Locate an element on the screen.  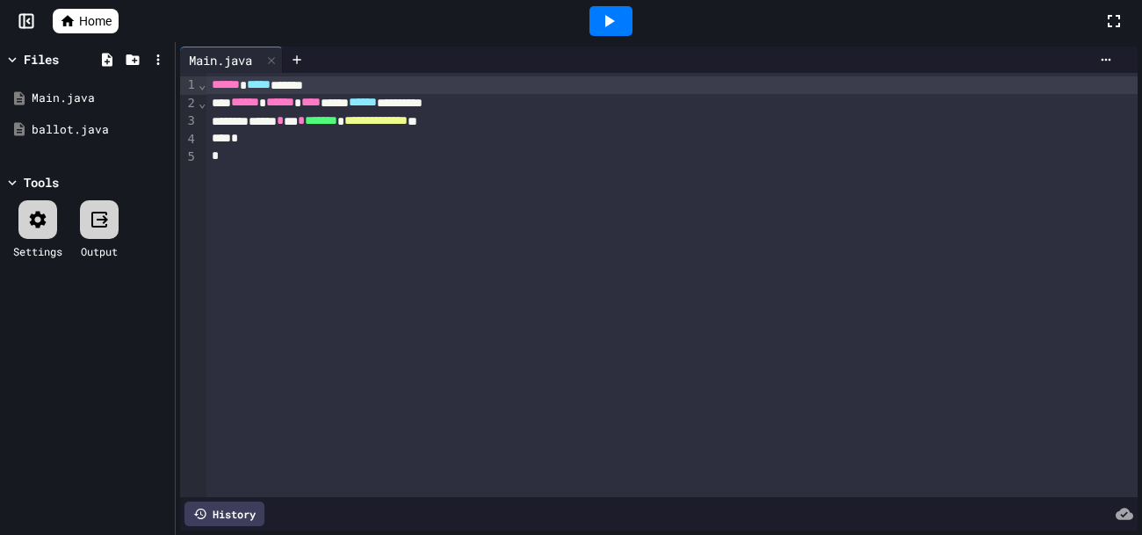
div: 3 is located at coordinates (189, 121).